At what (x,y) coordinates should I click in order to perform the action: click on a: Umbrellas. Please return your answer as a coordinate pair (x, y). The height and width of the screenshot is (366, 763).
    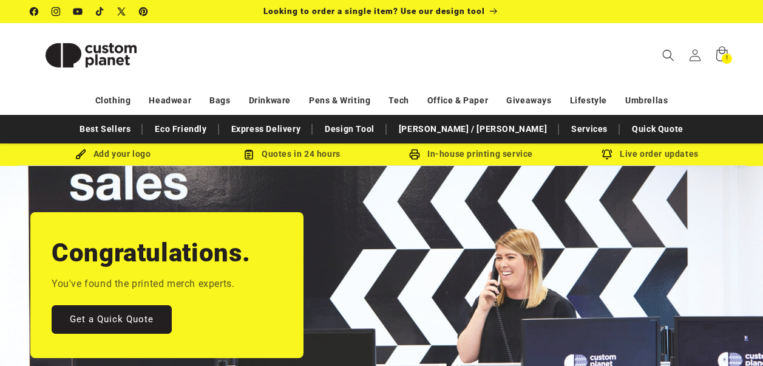
    Looking at the image, I should click on (647, 100).